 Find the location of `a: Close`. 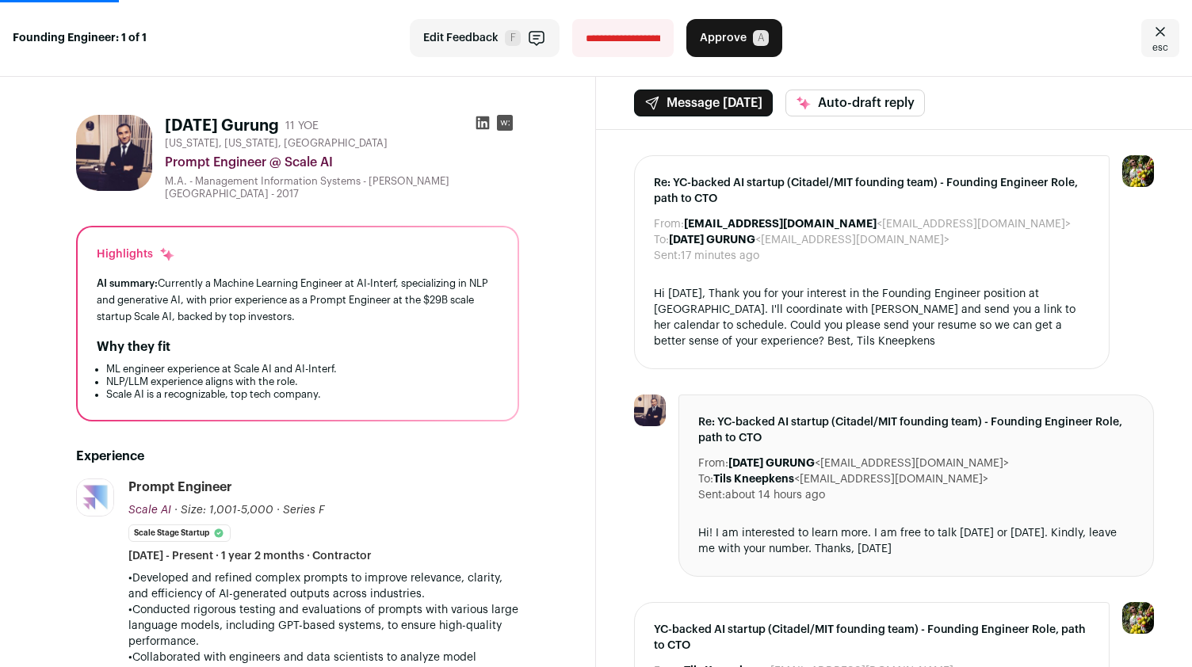

a: Close is located at coordinates (1161, 38).